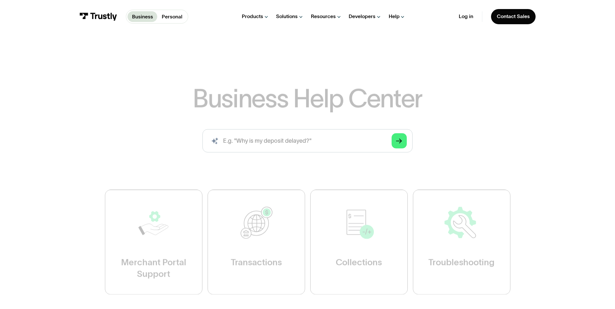  Describe the element at coordinates (323, 16) in the screenshot. I see `div: Resources` at that location.